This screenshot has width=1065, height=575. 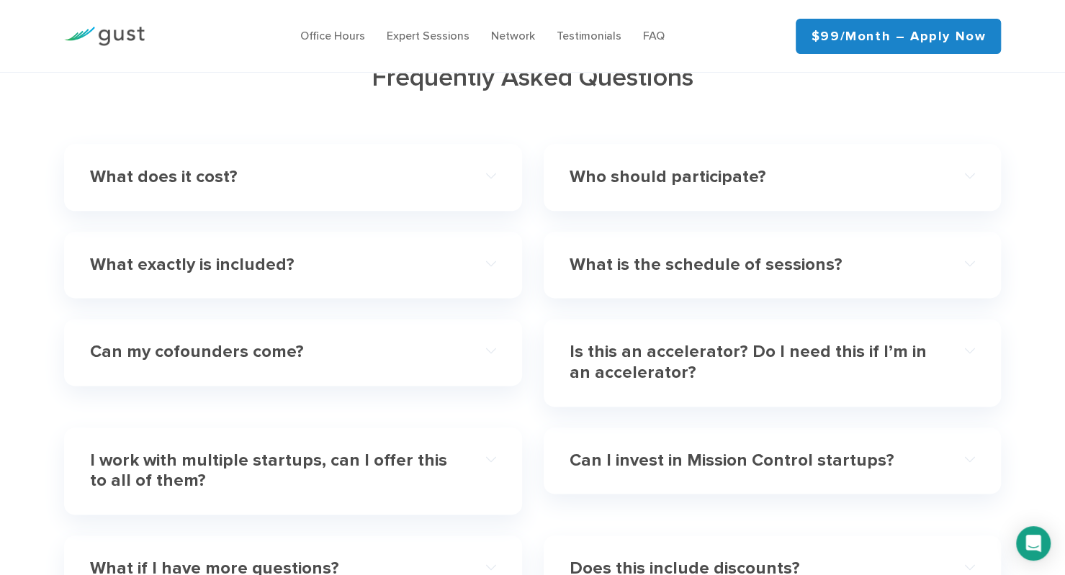 What do you see at coordinates (752, 363) in the screenshot?
I see `h4: Is this an accelerator? Do I need this if I’m in an accelerator?` at bounding box center [752, 363].